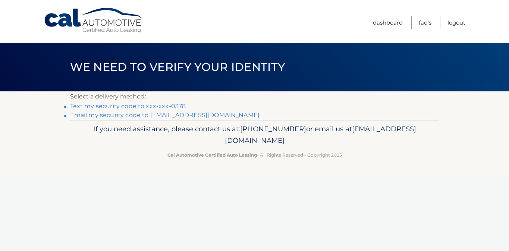 Image resolution: width=509 pixels, height=251 pixels. Describe the element at coordinates (255, 155) in the screenshot. I see `p: - All Rights Reserved - Copyright 2025` at that location.